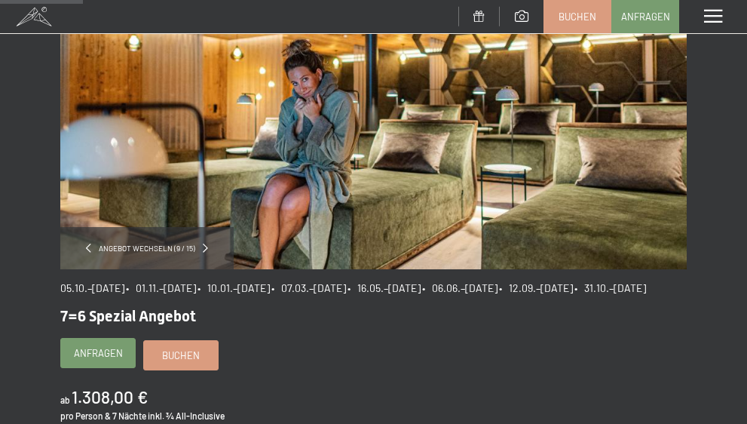 The height and width of the screenshot is (424, 747). Describe the element at coordinates (128, 316) in the screenshot. I see `span: 7=6 Spezial Angebot` at that location.